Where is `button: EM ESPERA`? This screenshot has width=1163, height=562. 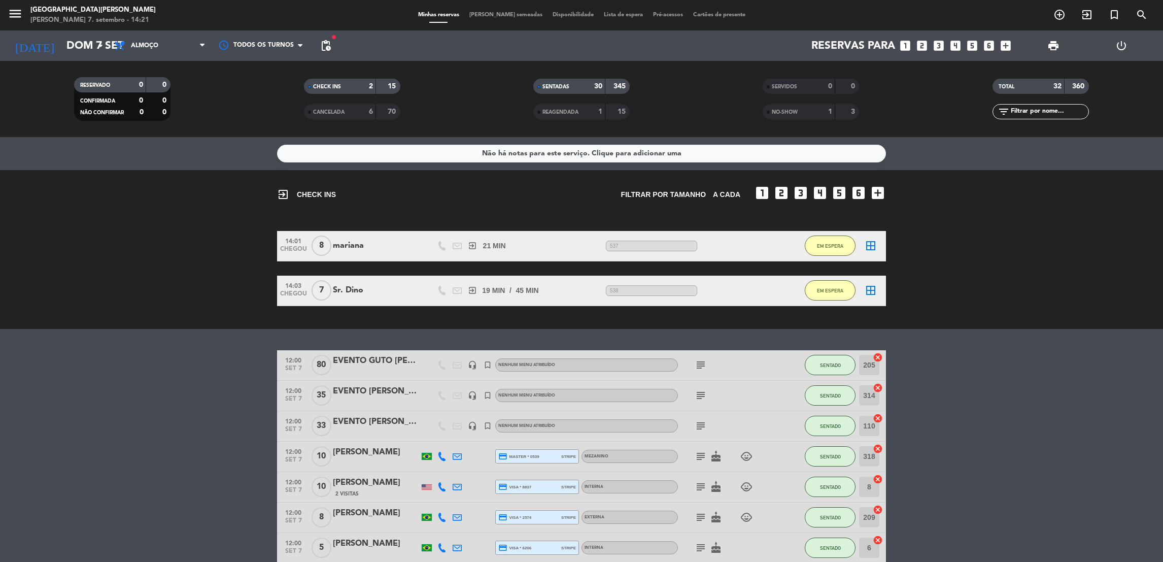
button: EM ESPERA is located at coordinates (830, 290).